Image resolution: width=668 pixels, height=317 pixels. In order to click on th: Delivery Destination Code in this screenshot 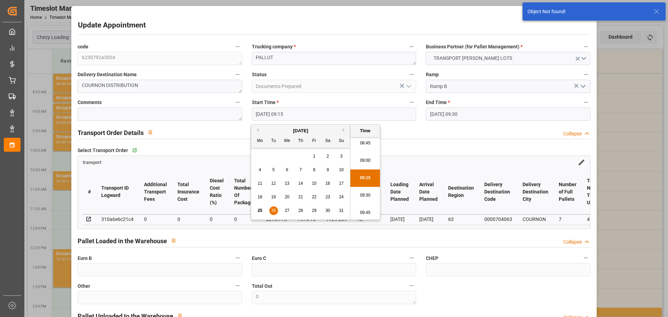, I will do `click(498, 192)`.